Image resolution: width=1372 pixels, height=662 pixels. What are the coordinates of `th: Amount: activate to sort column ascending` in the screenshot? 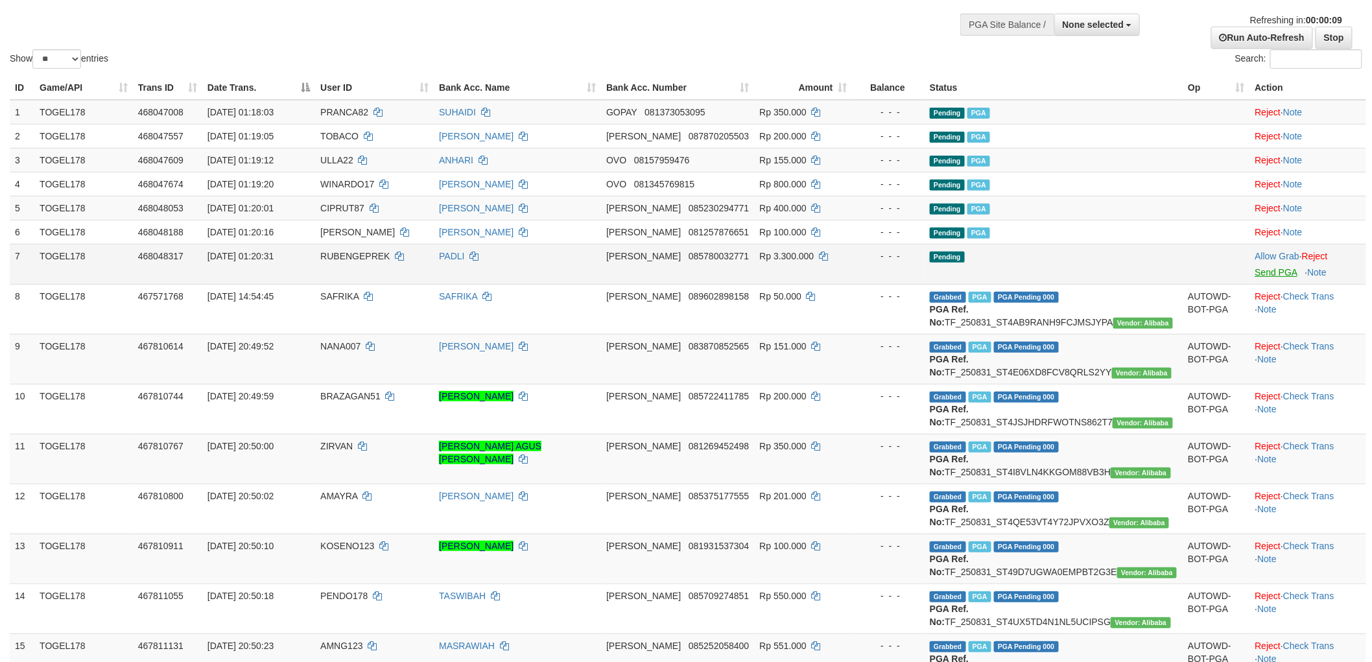 It's located at (803, 88).